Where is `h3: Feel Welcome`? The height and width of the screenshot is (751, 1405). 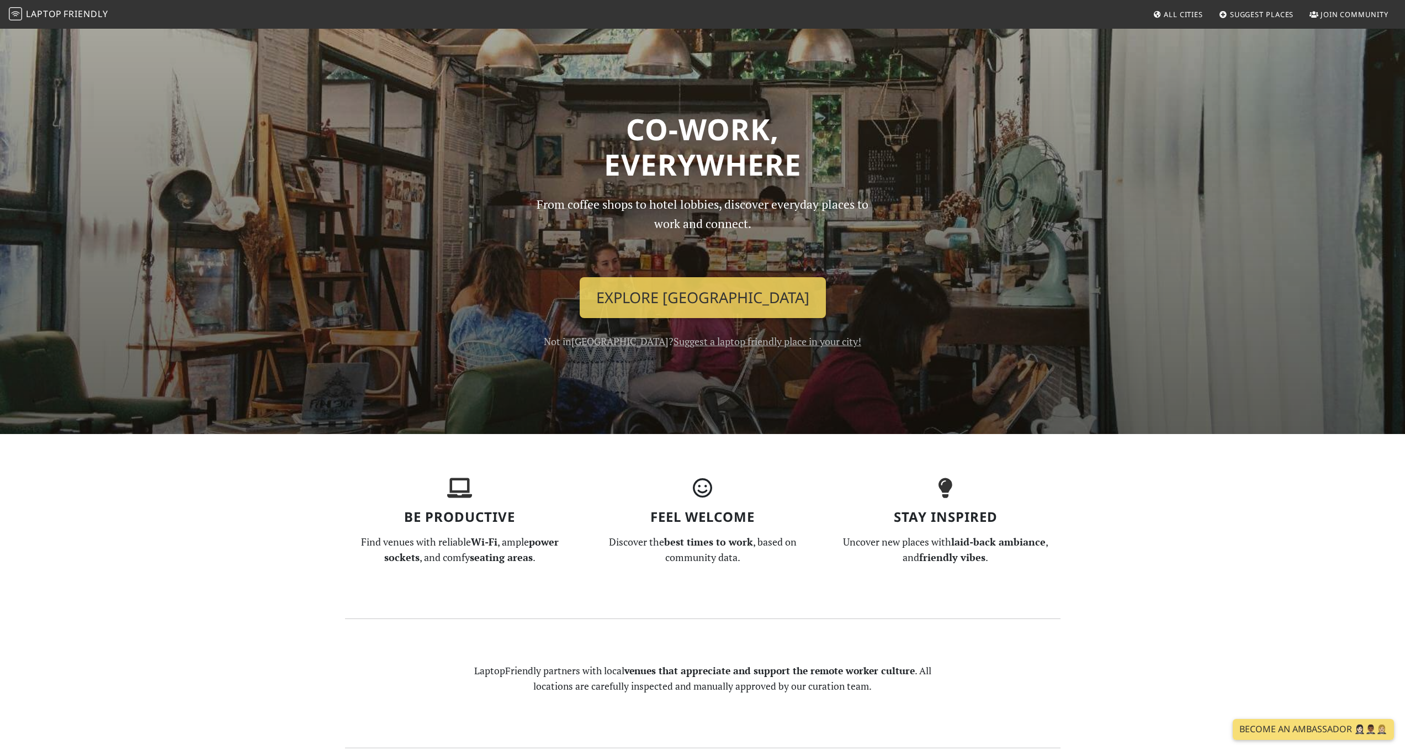 h3: Feel Welcome is located at coordinates (703, 517).